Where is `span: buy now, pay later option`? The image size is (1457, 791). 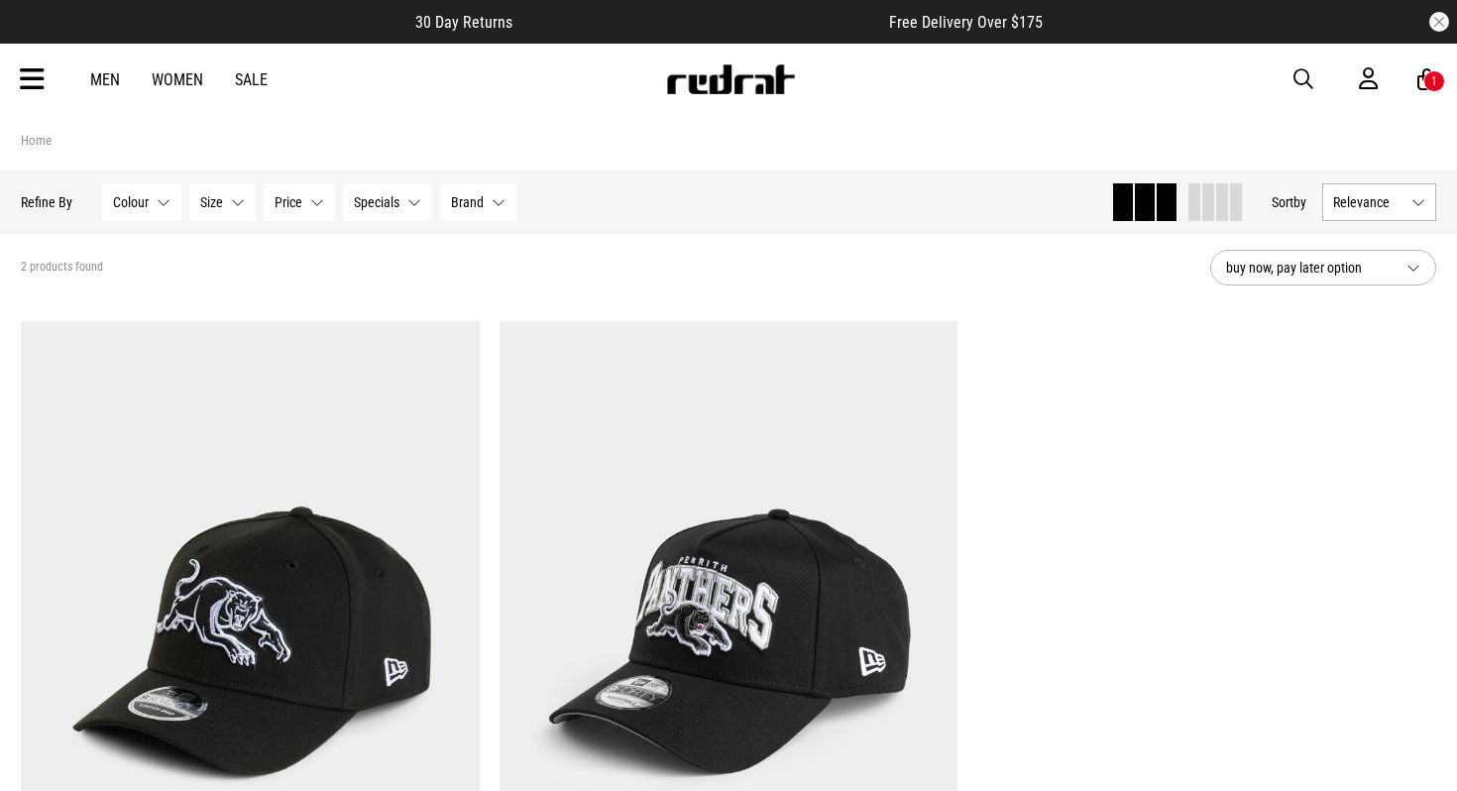 span: buy now, pay later option is located at coordinates (1309, 268).